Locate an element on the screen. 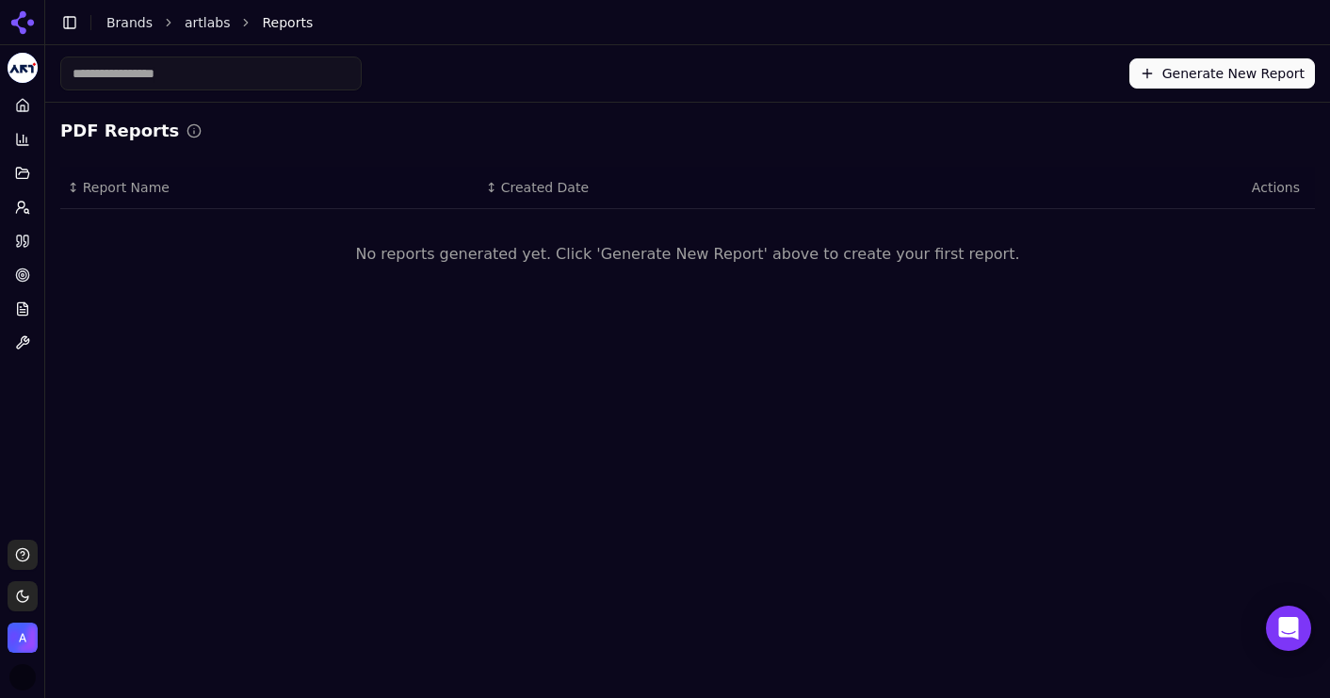 This screenshot has width=1330, height=698. button: Current brand: artlabs is located at coordinates (23, 68).